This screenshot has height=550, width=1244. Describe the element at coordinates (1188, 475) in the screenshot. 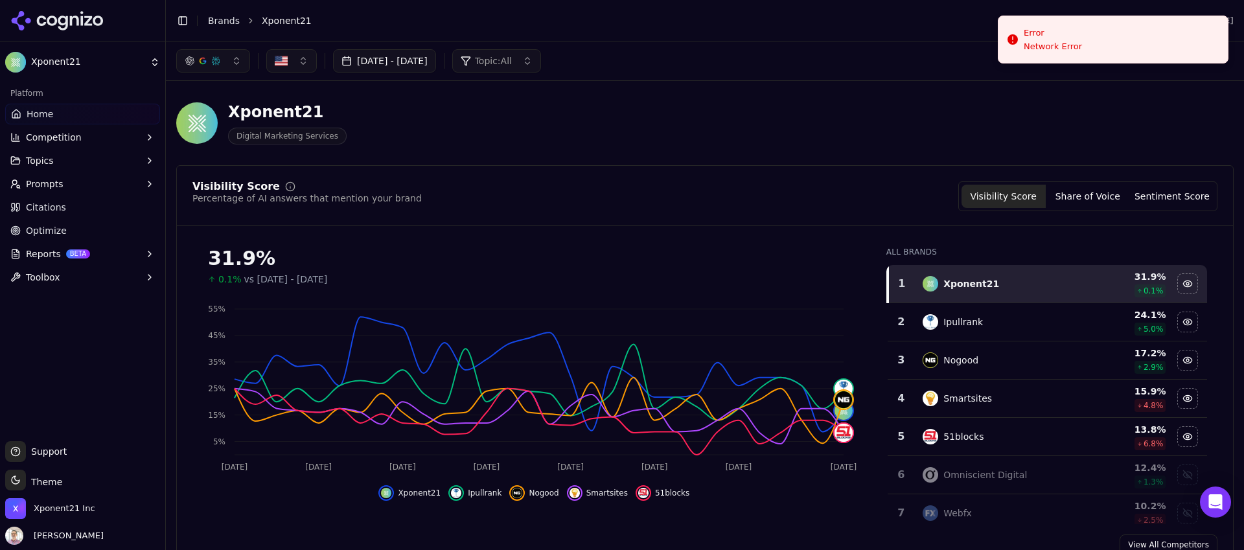

I see `button: Show omniscient digital data` at that location.